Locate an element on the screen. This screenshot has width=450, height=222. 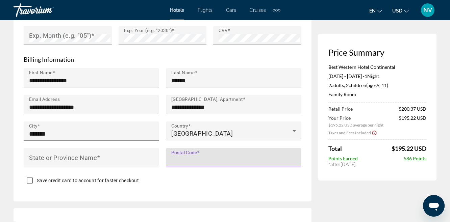
button: Change language is located at coordinates (376, 10).